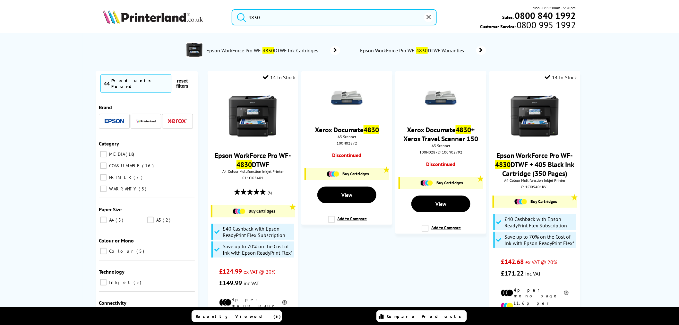 The height and width of the screenshot is (325, 679). I want to click on span: Technology, so click(112, 271).